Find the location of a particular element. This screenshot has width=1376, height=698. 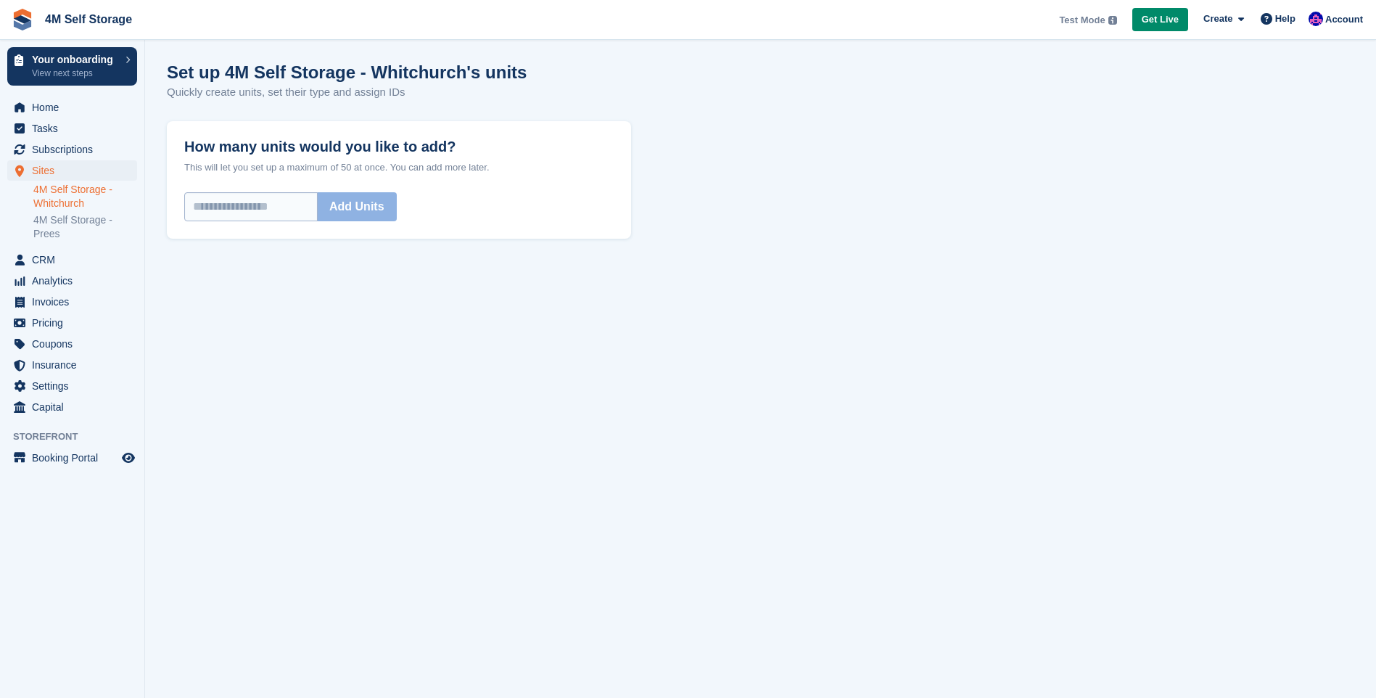

a: 4M Self Storage is located at coordinates (88, 19).